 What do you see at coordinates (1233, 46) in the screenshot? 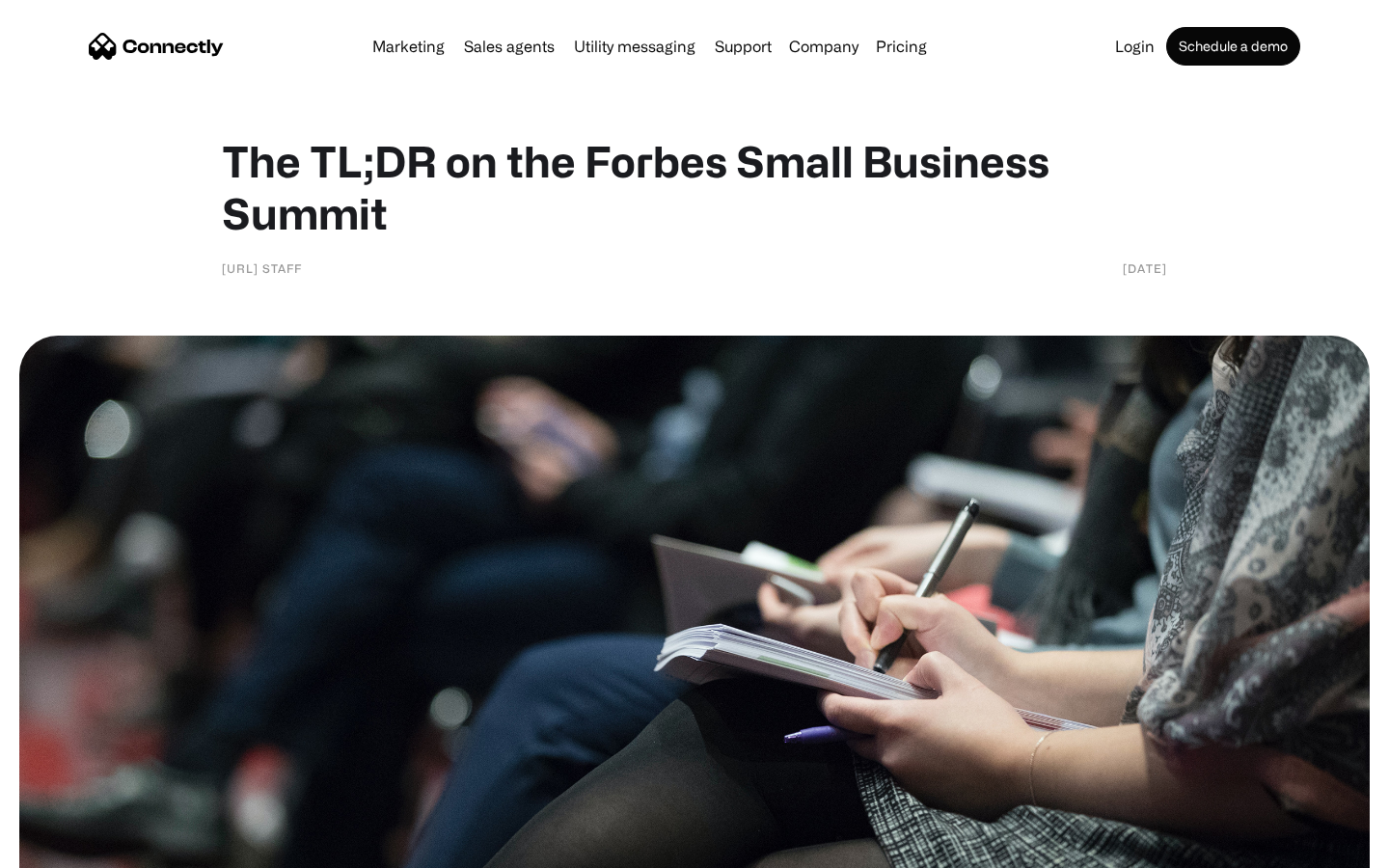
I see `a: Schedule a demo` at bounding box center [1233, 46].